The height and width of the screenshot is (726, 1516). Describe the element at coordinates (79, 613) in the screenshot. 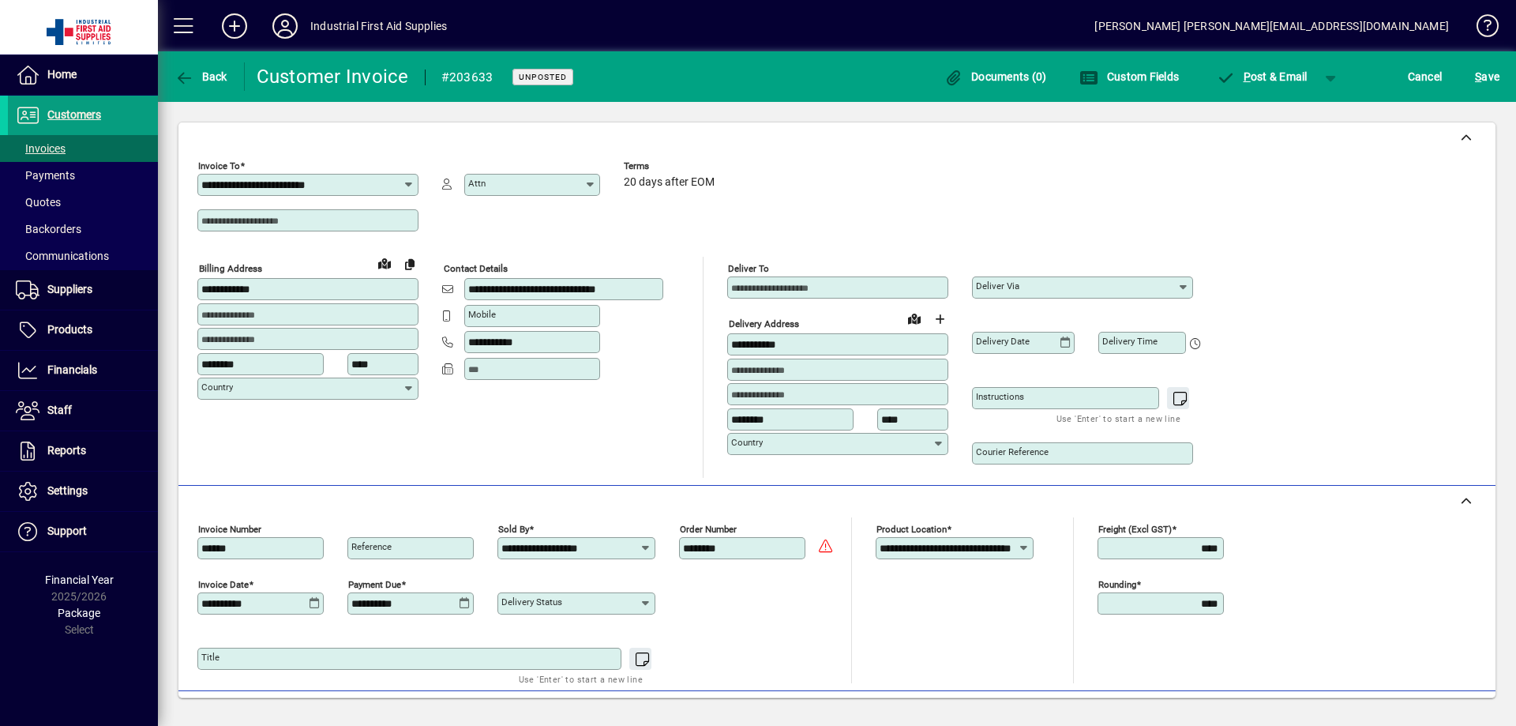

I see `span: Package` at that location.